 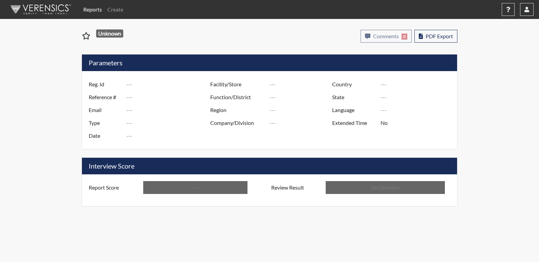 I want to click on label: Type, so click(x=105, y=123).